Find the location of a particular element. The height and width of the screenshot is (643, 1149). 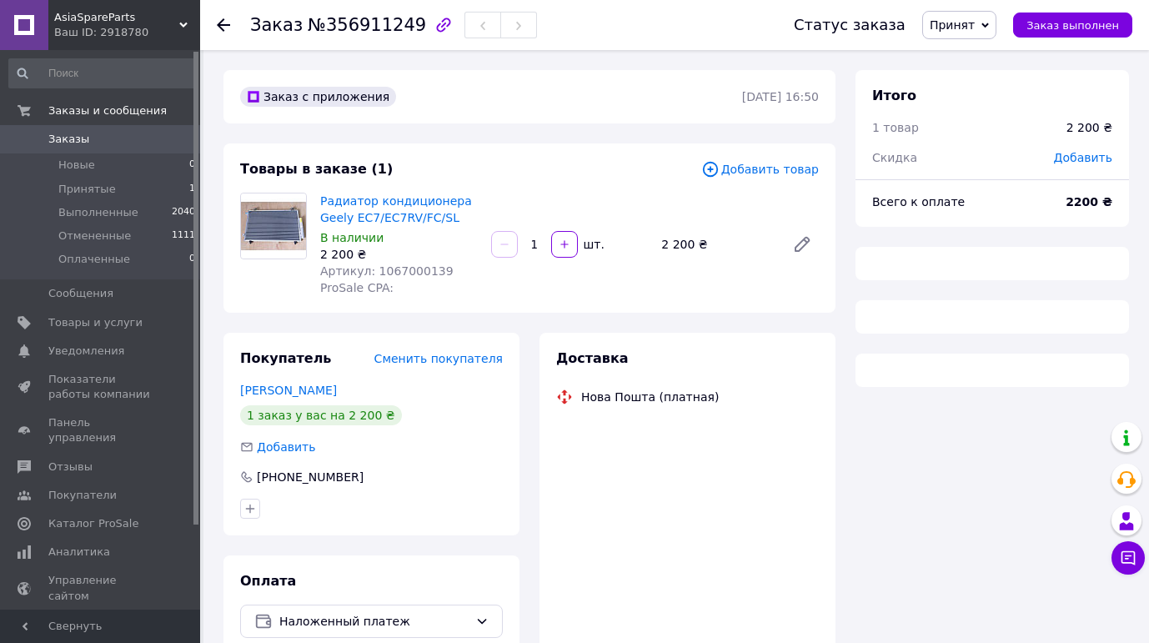

button: Чат с покупателем is located at coordinates (1128, 558).